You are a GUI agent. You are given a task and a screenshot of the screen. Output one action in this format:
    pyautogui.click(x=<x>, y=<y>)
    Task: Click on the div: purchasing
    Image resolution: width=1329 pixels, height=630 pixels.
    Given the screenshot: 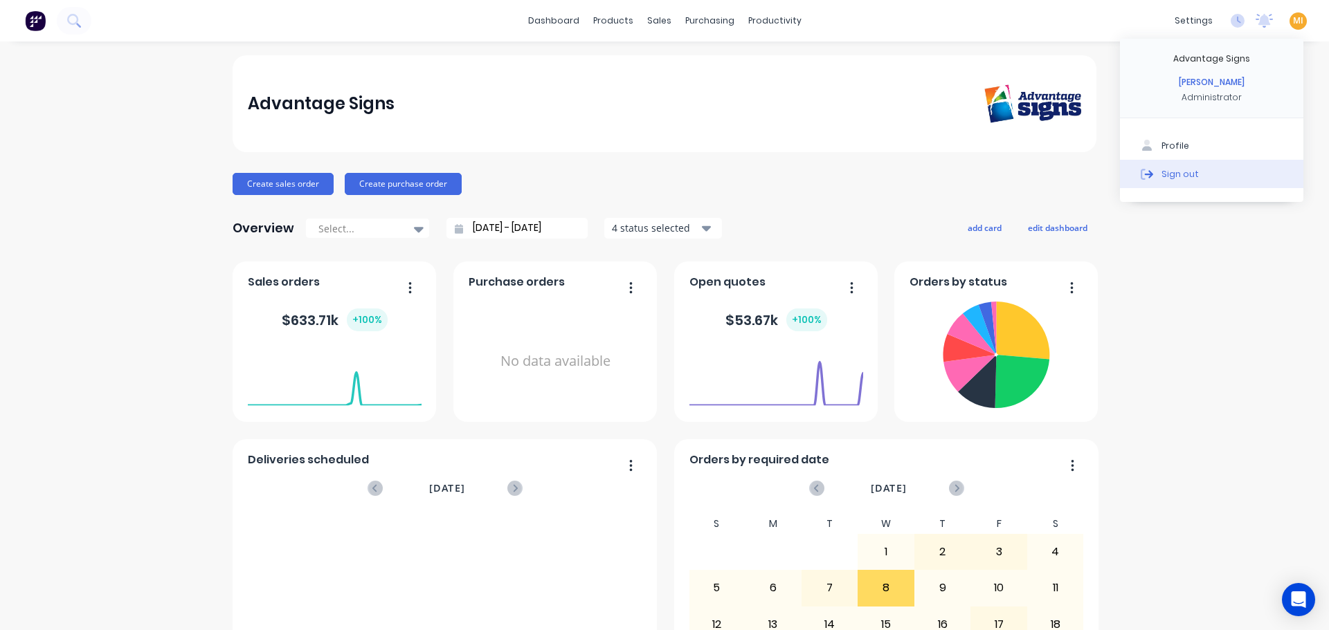 What is the action you would take?
    pyautogui.click(x=709, y=21)
    